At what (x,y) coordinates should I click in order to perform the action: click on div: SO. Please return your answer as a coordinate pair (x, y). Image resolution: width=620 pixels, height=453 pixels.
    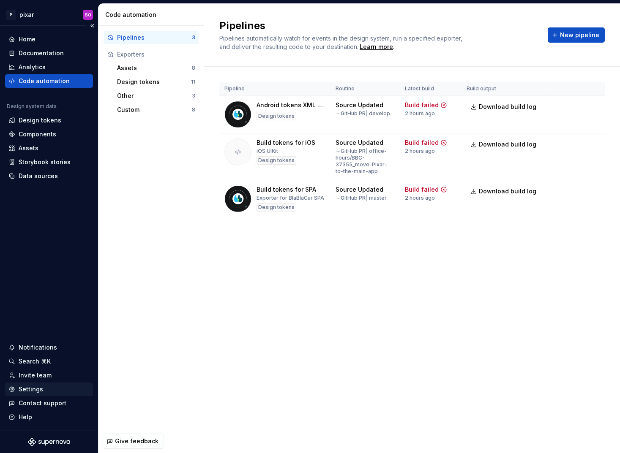
    Looking at the image, I should click on (88, 15).